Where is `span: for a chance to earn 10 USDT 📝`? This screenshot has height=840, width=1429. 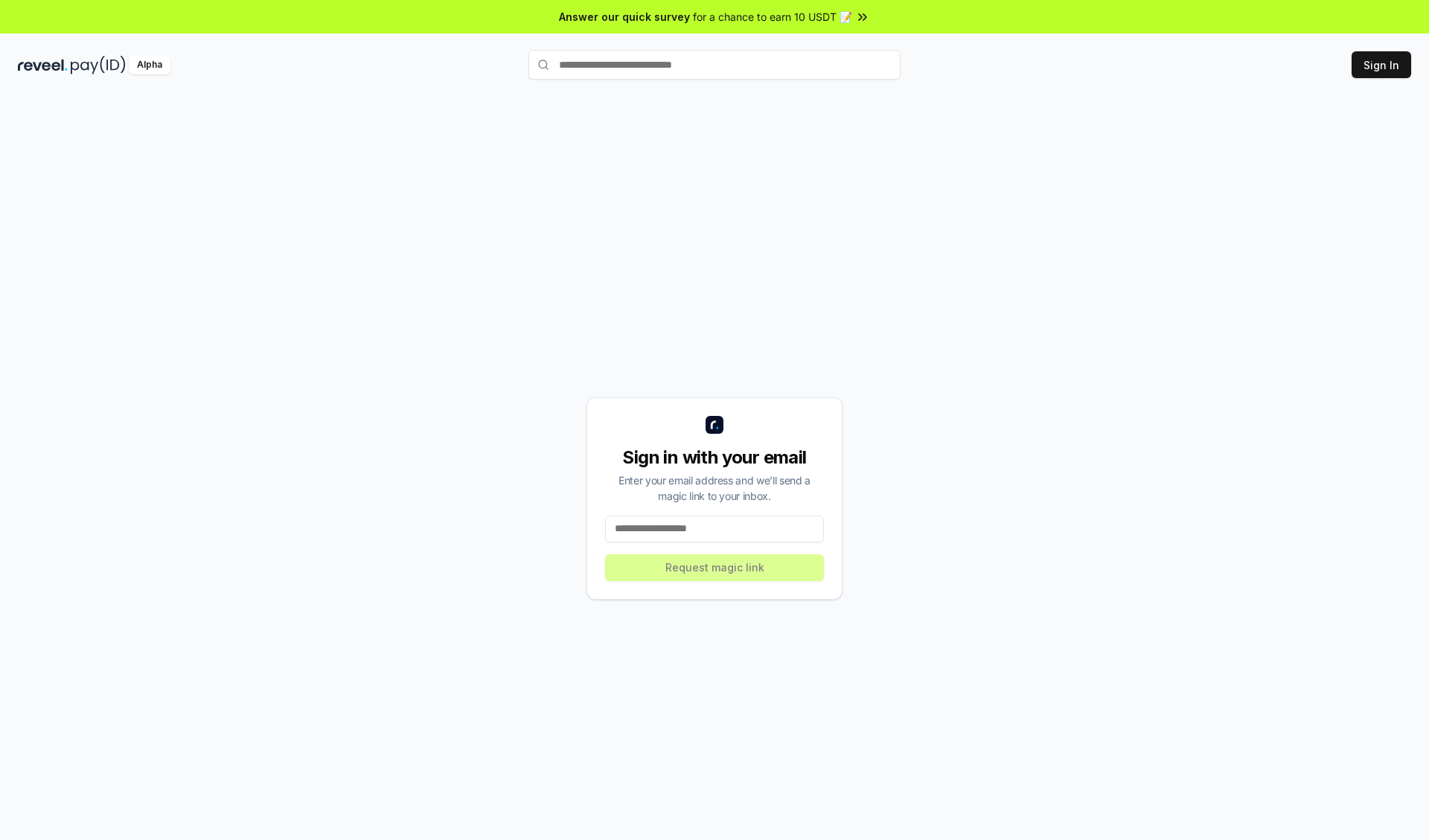
span: for a chance to earn 10 USDT 📝 is located at coordinates (772, 16).